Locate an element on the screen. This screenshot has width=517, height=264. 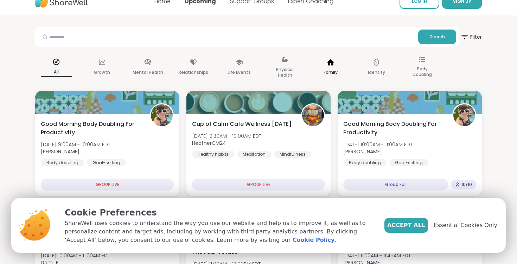
p: ShareWell uses cookies to understand the way you use our website and help us to improve it, as we... is located at coordinates (219, 232).